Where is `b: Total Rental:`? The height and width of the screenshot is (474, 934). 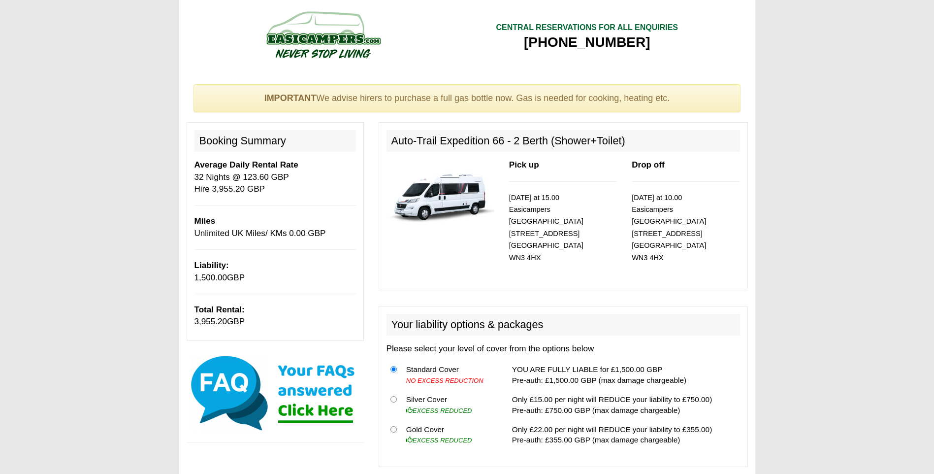 b: Total Rental: is located at coordinates (220, 309).